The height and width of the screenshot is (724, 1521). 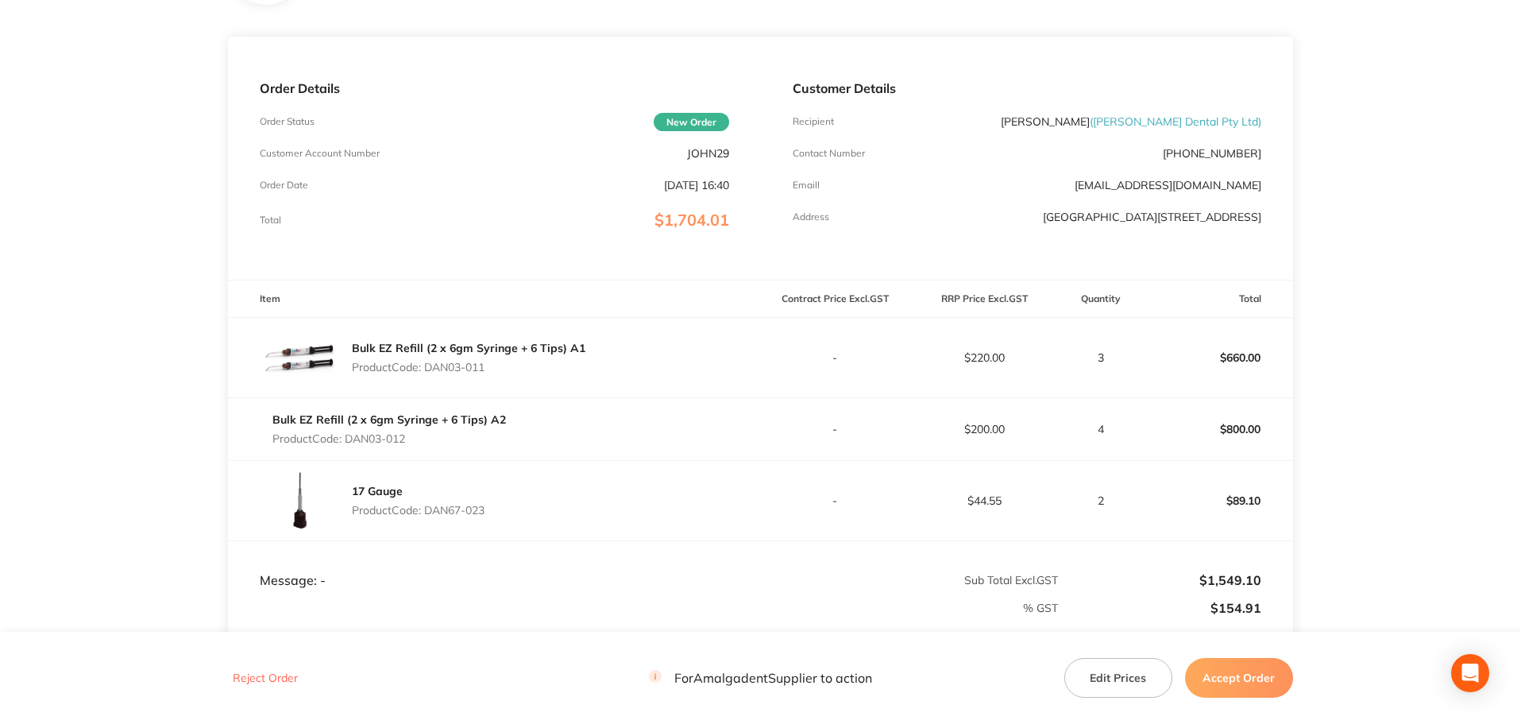 What do you see at coordinates (287, 122) in the screenshot?
I see `p: Order Status` at bounding box center [287, 122].